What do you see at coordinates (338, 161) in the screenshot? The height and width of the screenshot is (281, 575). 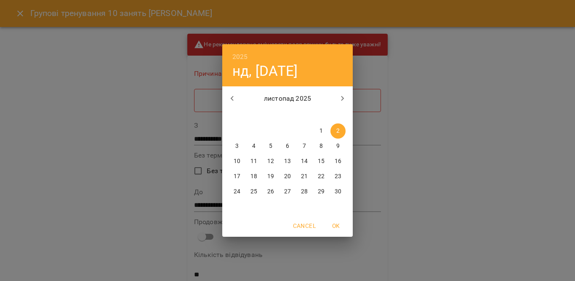 I see `p: 16` at bounding box center [338, 161].